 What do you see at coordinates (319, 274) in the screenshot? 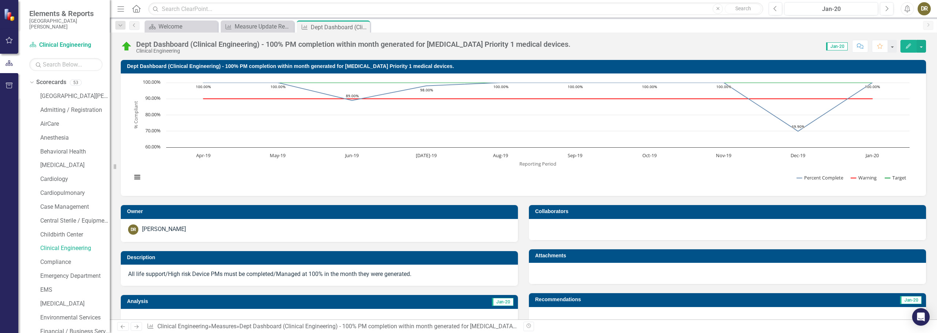
I see `p: All life support/High risk Device PMs must be completed/Managed at 100% in the month they were ge...` at bounding box center [319, 274].